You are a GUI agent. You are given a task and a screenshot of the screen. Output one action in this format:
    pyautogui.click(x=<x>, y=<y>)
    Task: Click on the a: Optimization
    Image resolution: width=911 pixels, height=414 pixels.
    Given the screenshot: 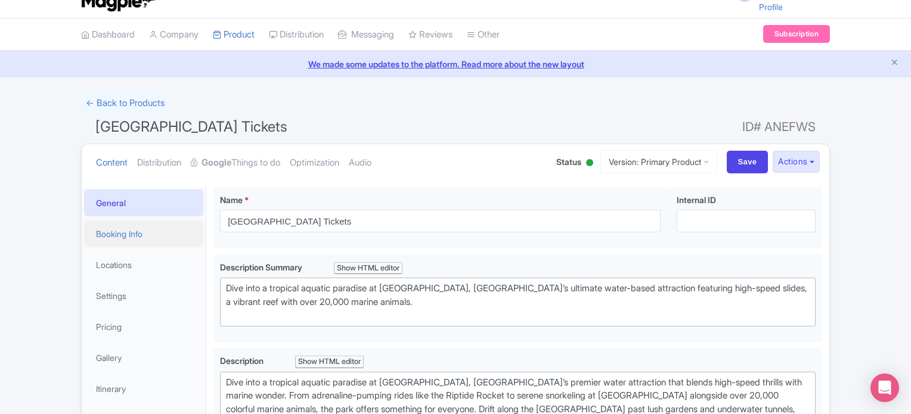 What is the action you would take?
    pyautogui.click(x=314, y=163)
    